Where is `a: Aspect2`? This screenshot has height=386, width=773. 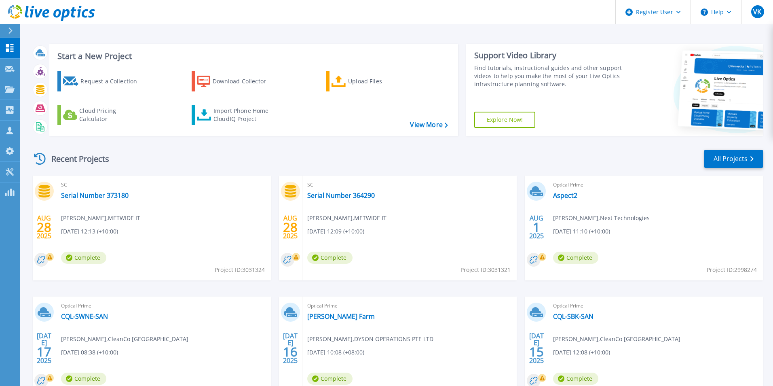 a: Aspect2 is located at coordinates (565, 195).